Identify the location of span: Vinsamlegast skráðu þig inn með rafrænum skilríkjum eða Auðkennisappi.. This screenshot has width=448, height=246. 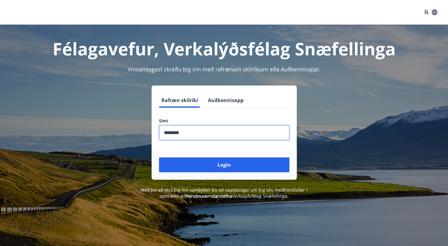
(224, 69).